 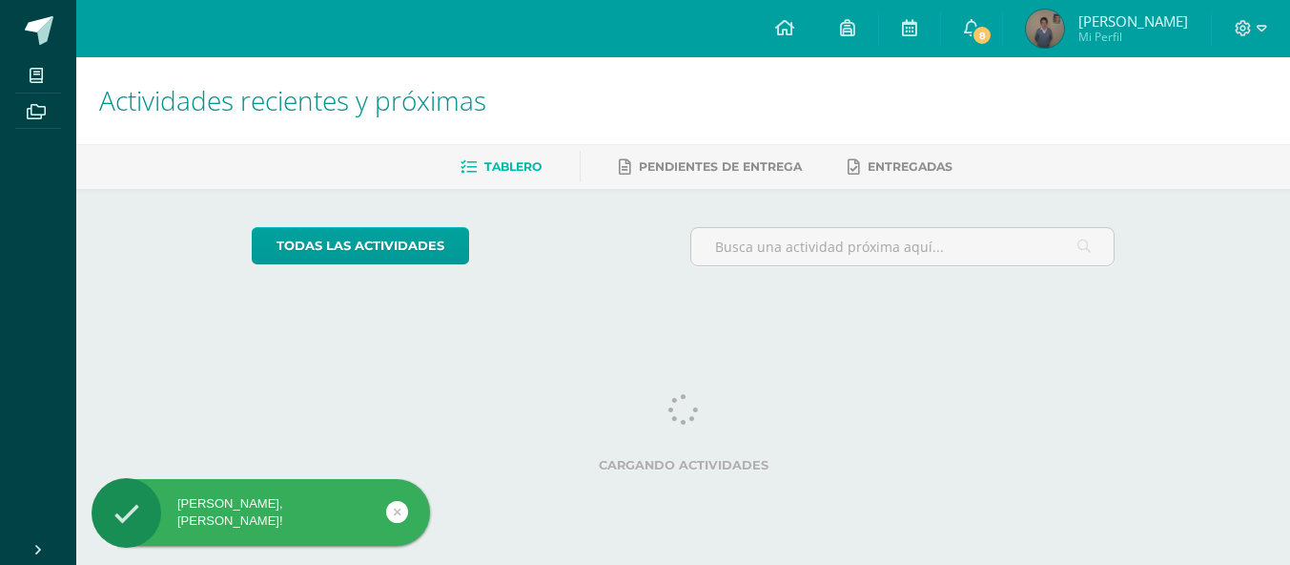 What do you see at coordinates (1133, 36) in the screenshot?
I see `span: Mi Perfil` at bounding box center [1133, 36].